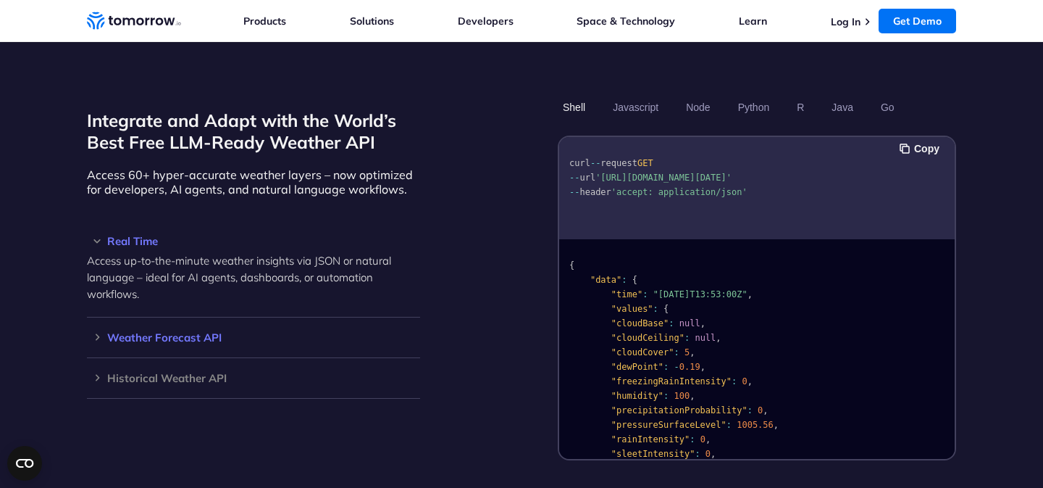 The height and width of the screenshot is (488, 1043). I want to click on span: "time", so click(627, 294).